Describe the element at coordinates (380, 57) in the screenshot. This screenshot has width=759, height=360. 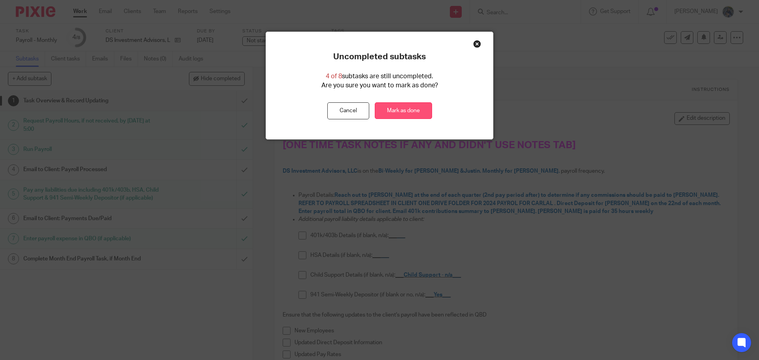
I see `p: Uncompleted subtasks` at that location.